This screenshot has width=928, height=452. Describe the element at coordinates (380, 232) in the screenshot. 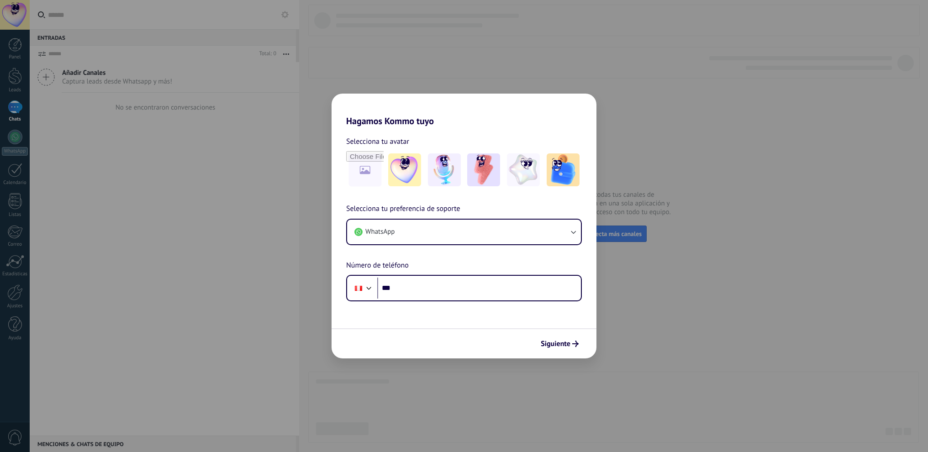

I see `span: WhatsApp` at that location.